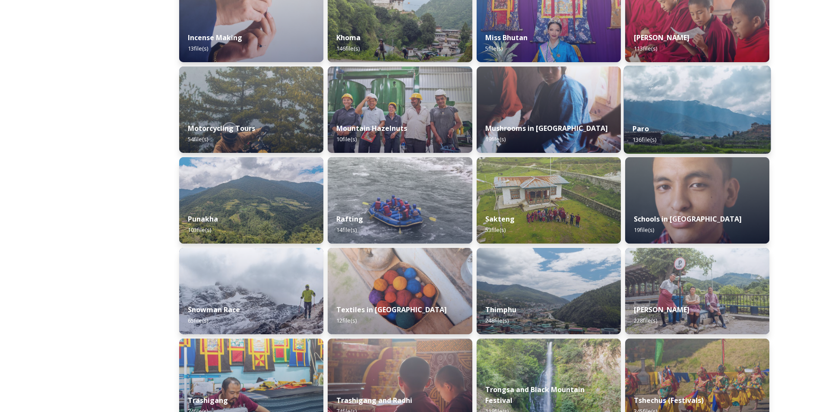 The height and width of the screenshot is (412, 819). I want to click on strong: Paro, so click(641, 129).